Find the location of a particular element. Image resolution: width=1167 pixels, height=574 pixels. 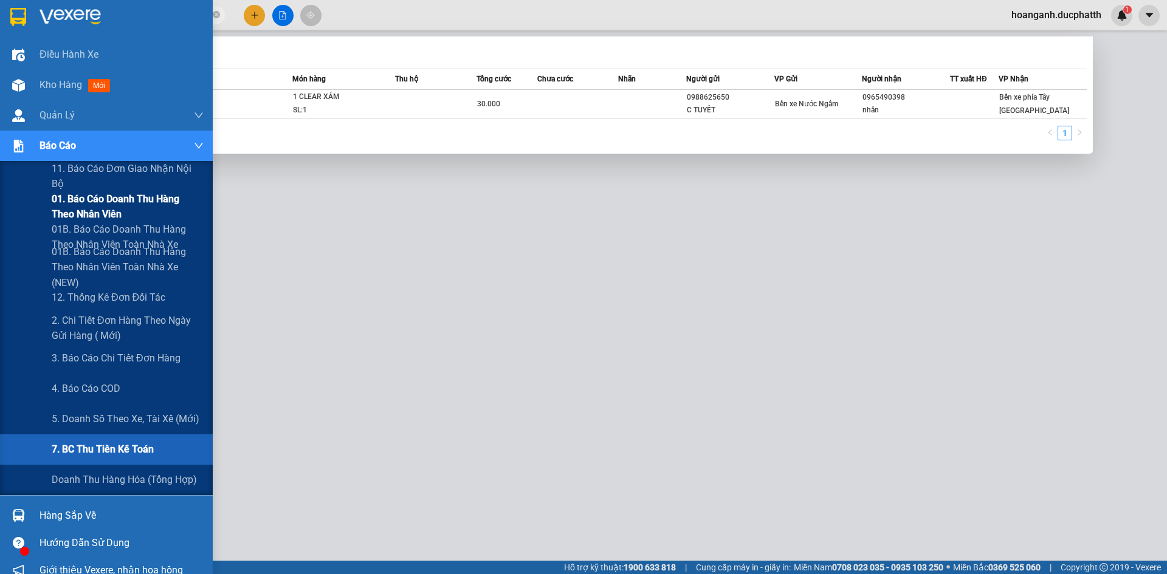

span: Tổng cước is located at coordinates (494, 79).